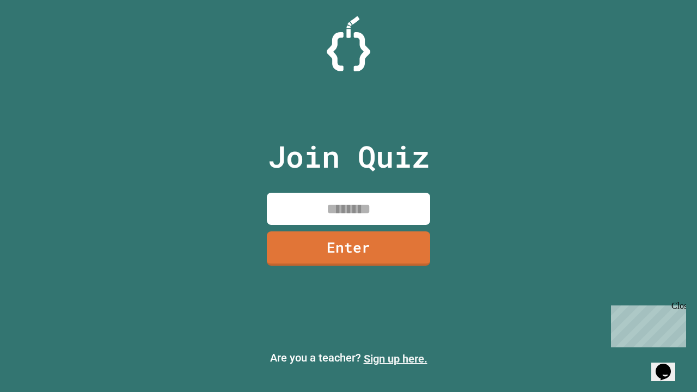  Describe the element at coordinates (348, 248) in the screenshot. I see `a: Enter` at that location.